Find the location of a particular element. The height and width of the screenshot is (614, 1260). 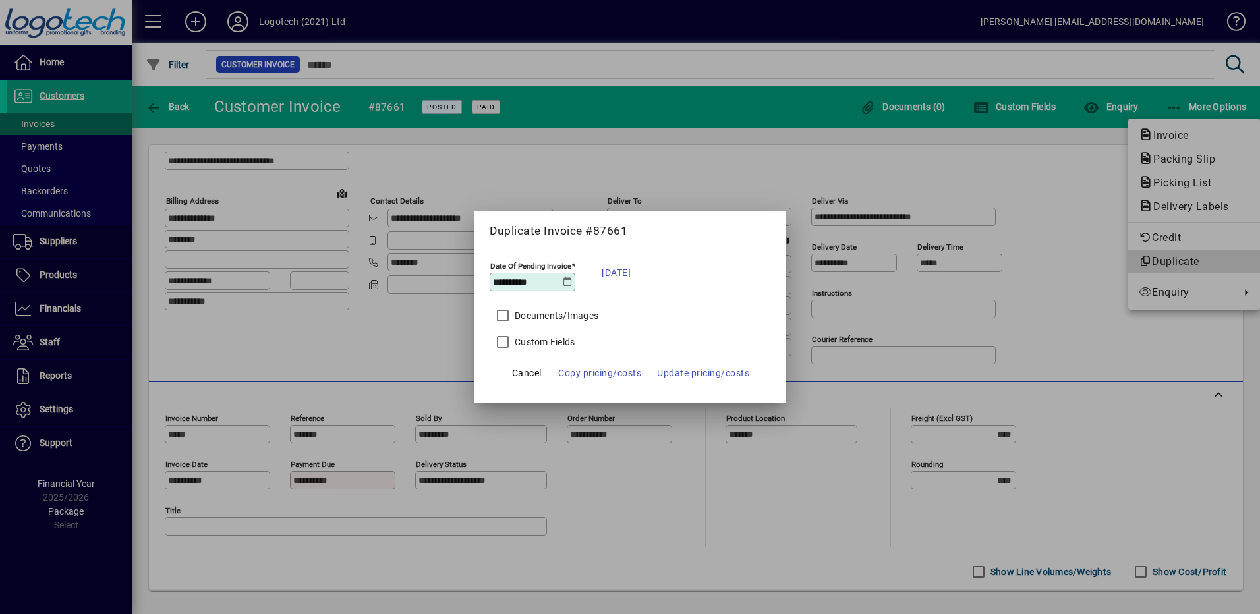

label: Documents/Images is located at coordinates (555, 316).